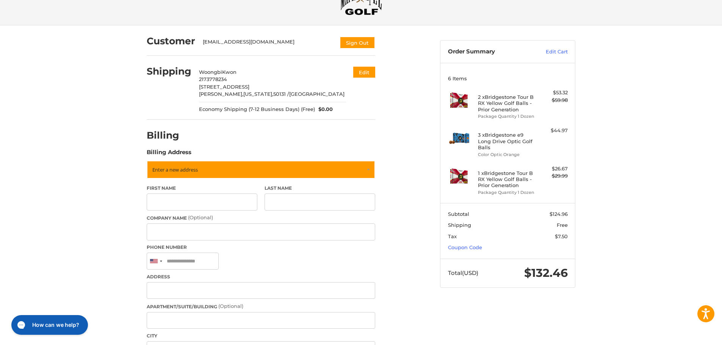  What do you see at coordinates (364, 72) in the screenshot?
I see `button: Edit` at bounding box center [364, 72].